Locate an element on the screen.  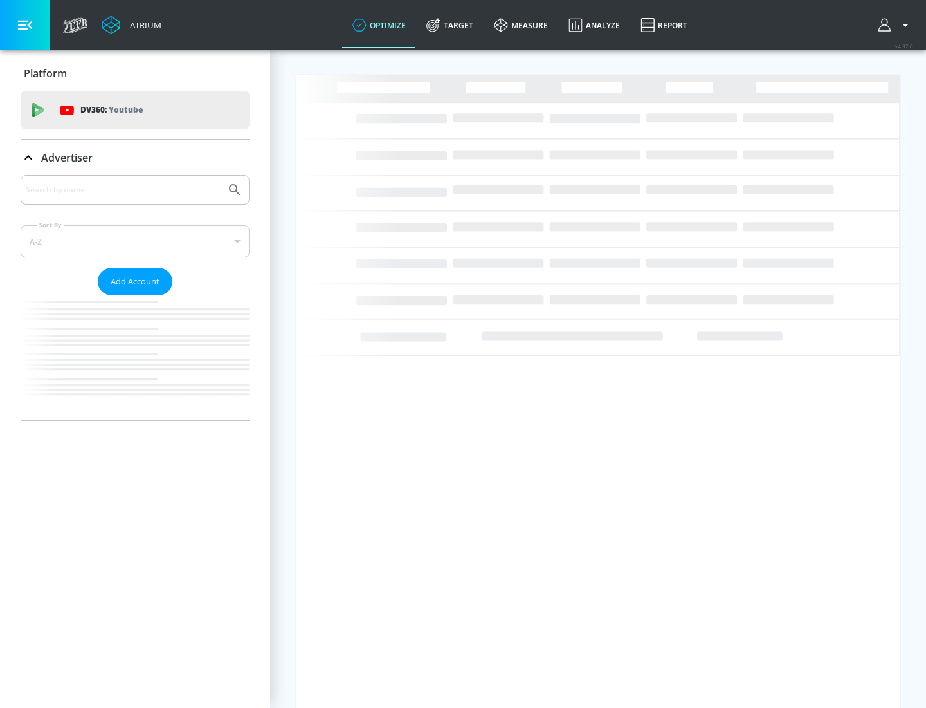
a: Report is located at coordinates (664, 25).